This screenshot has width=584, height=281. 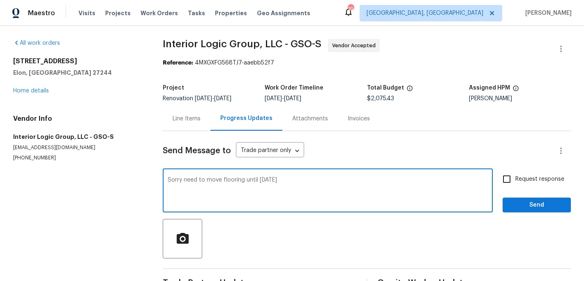 I want to click on span: Tasks, so click(x=196, y=13).